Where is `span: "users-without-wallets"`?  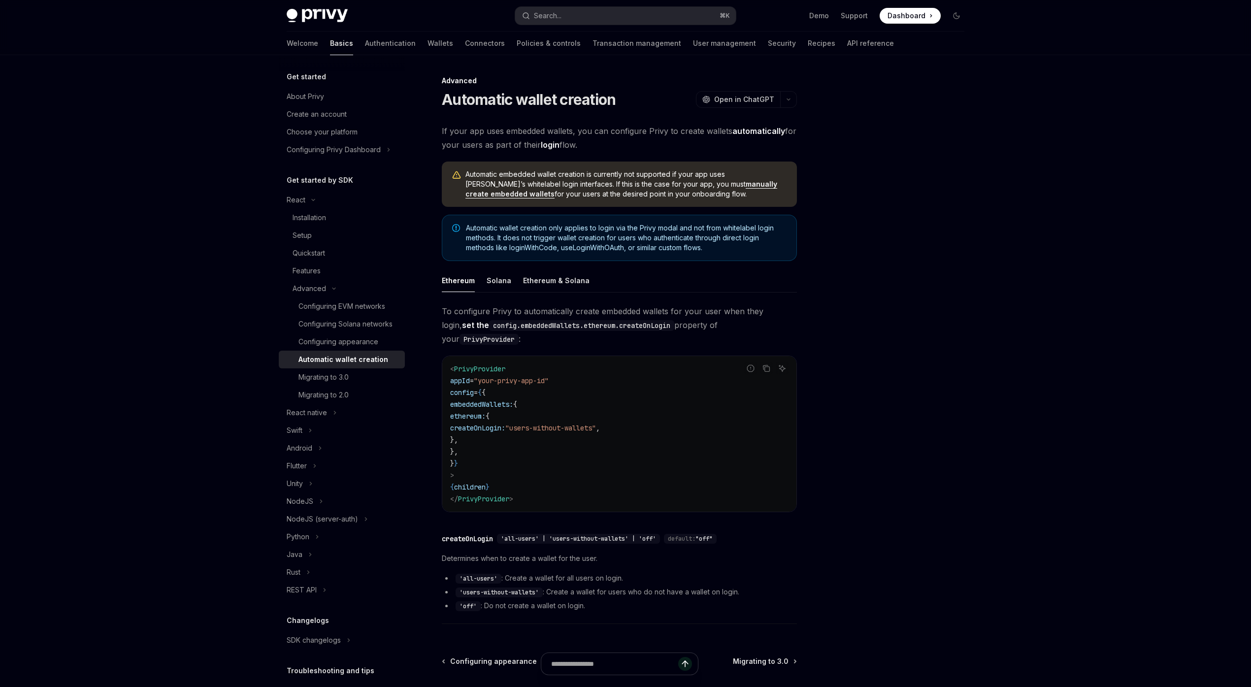 span: "users-without-wallets" is located at coordinates (550, 428).